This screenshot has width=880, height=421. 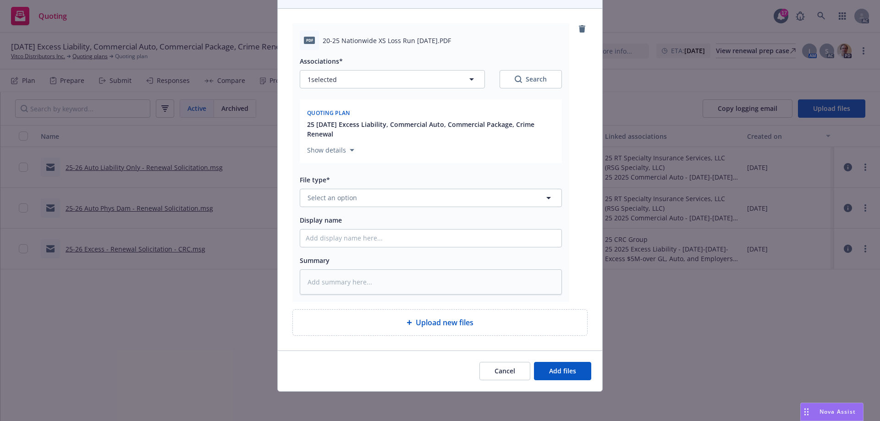 What do you see at coordinates (531, 79) in the screenshot?
I see `div: Search` at bounding box center [531, 79].